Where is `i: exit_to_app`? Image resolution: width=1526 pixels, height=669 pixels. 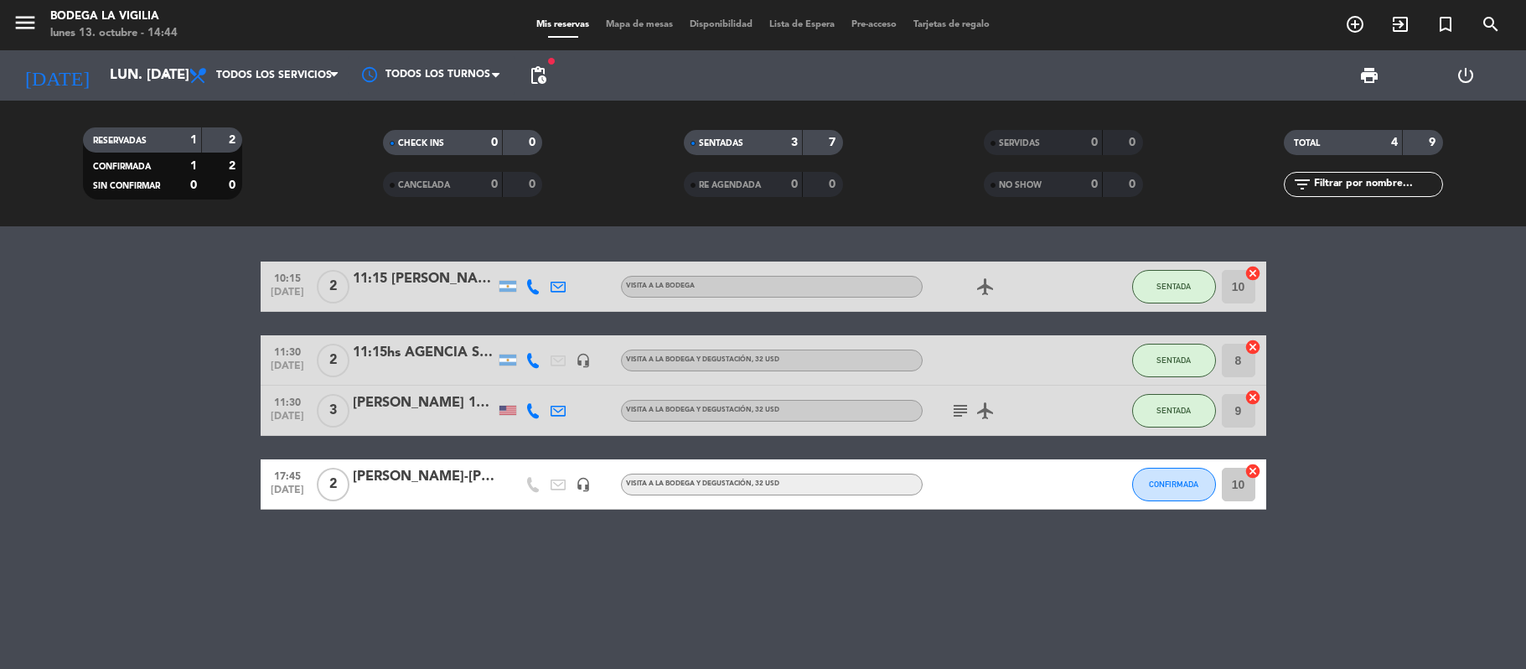 i: exit_to_app is located at coordinates (1401, 24).